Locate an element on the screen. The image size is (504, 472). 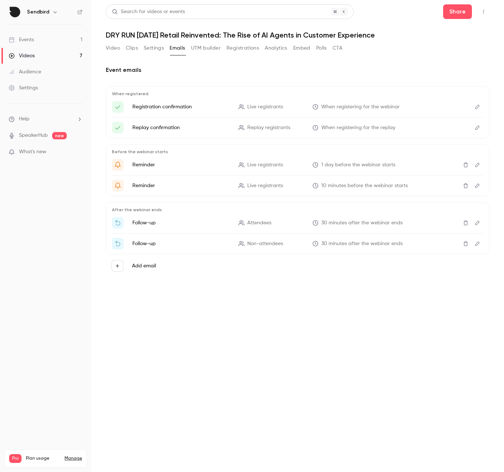
span: new is located at coordinates (59, 136).